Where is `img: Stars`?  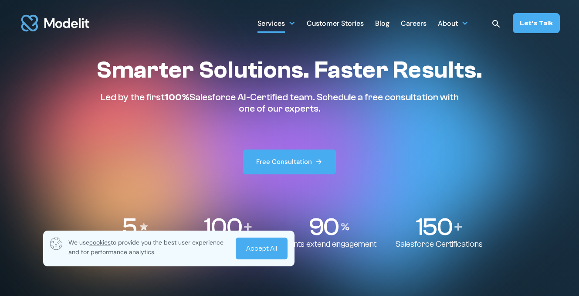
img: Stars is located at coordinates (144, 226).